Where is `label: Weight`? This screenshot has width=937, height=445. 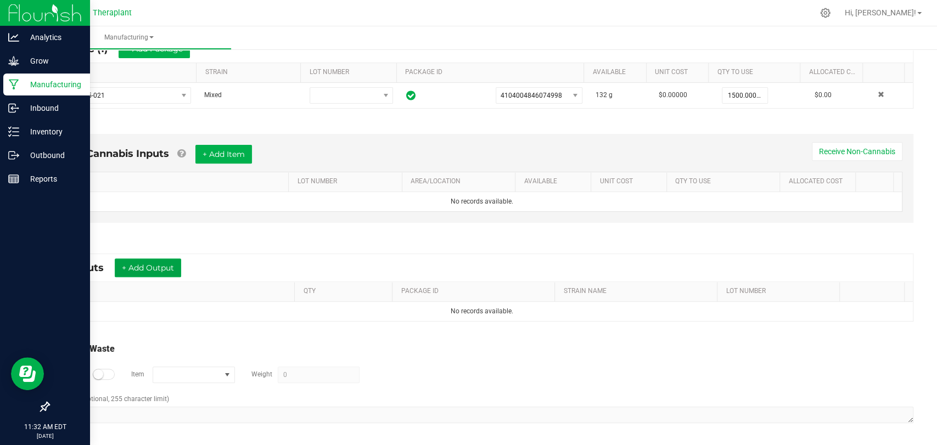 label: Weight is located at coordinates (262, 374).